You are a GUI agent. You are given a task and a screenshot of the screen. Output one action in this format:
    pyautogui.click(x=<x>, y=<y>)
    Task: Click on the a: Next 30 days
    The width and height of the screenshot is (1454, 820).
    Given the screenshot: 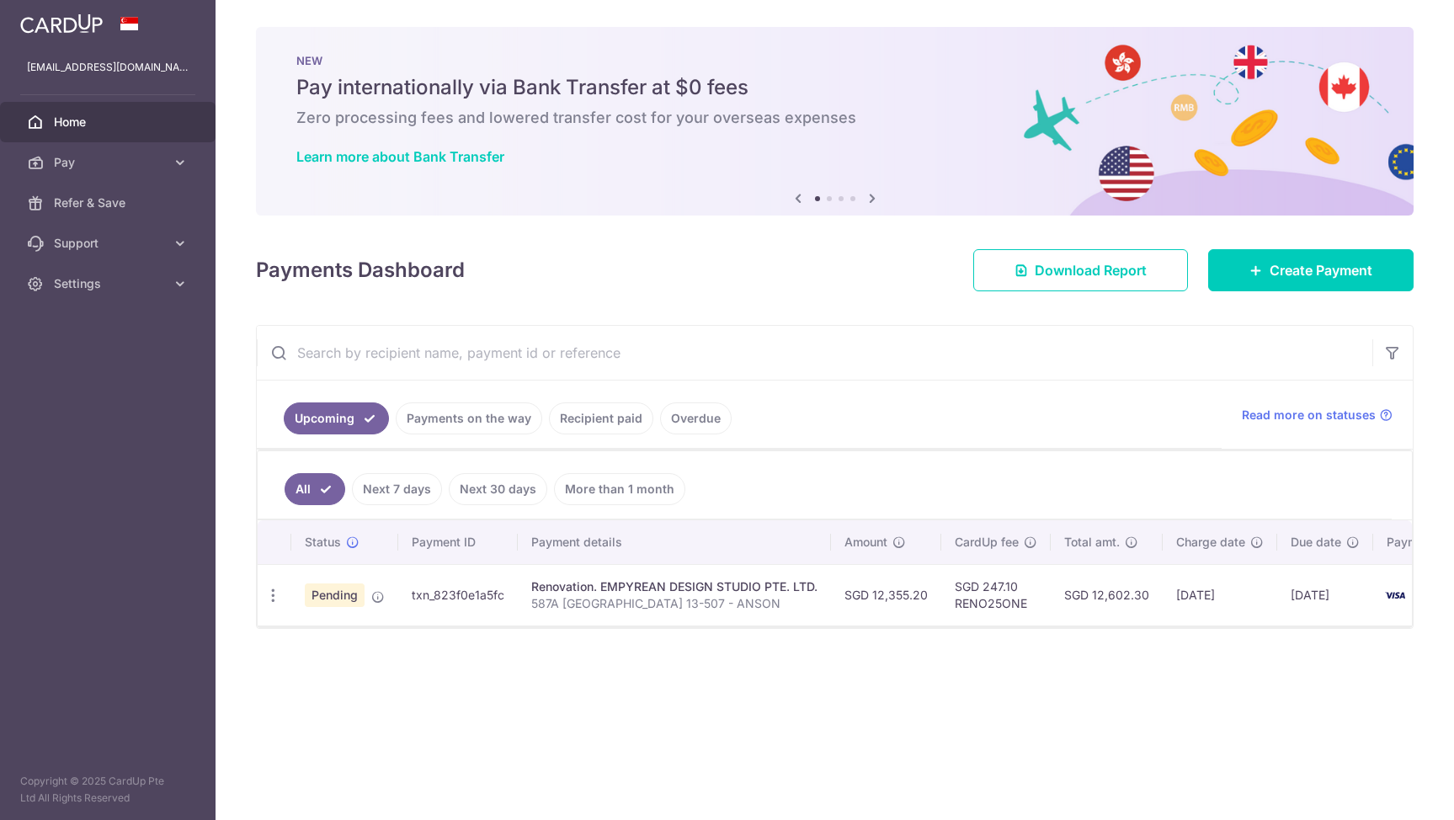 What is the action you would take?
    pyautogui.click(x=498, y=489)
    